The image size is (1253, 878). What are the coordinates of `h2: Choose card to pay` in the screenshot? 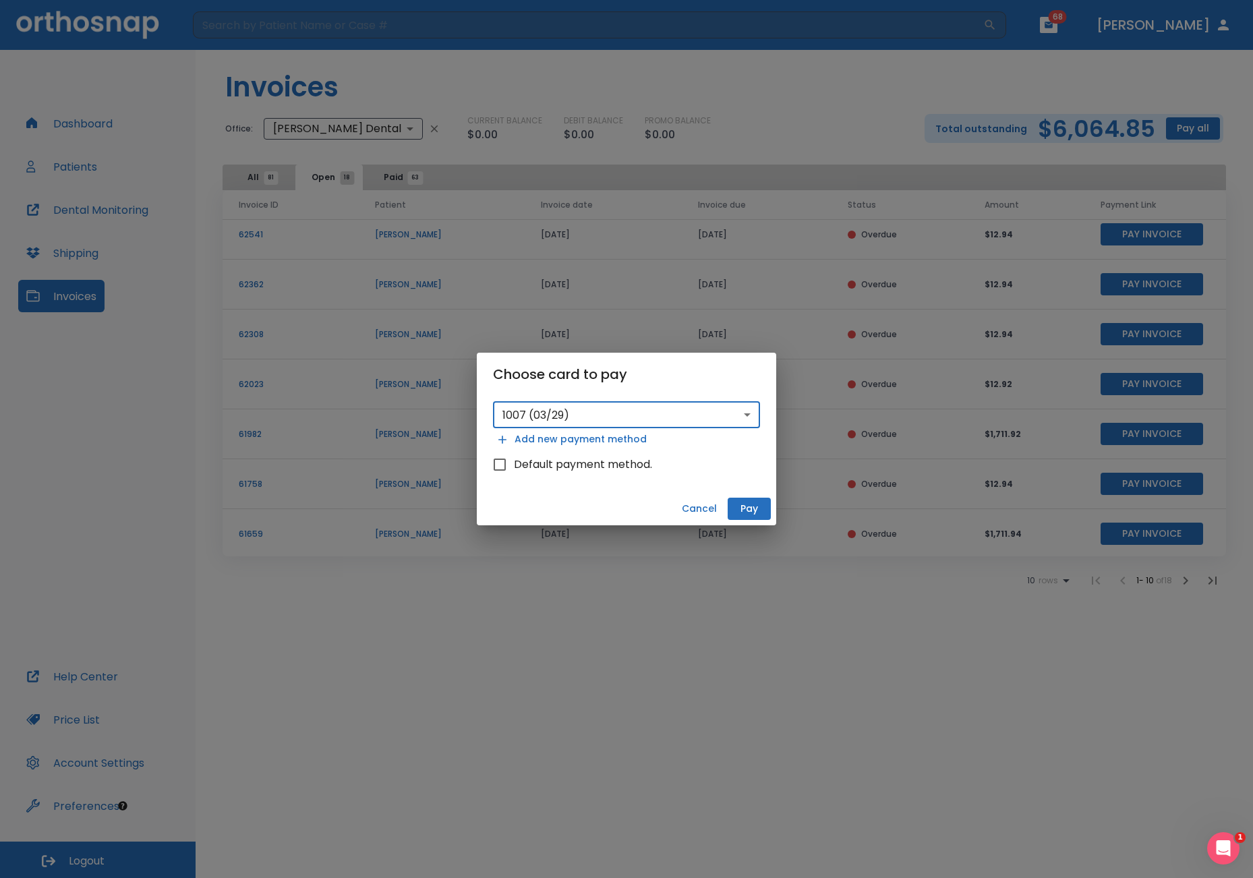 It's located at (627, 374).